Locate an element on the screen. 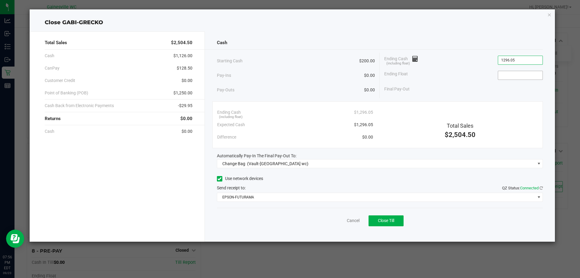  span: $200.00 is located at coordinates (367, 61).